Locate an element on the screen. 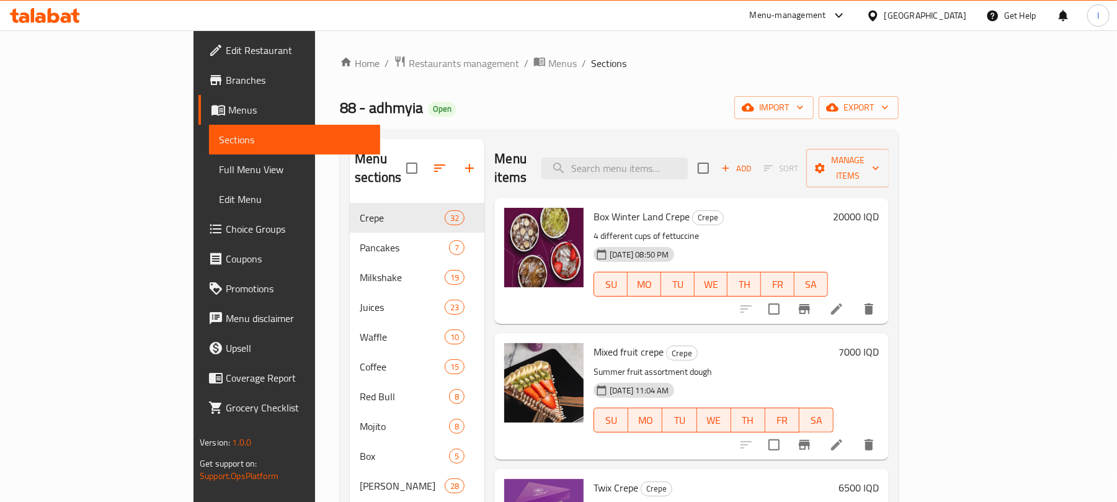 The image size is (1117, 502). span: 7 is located at coordinates (456, 247).